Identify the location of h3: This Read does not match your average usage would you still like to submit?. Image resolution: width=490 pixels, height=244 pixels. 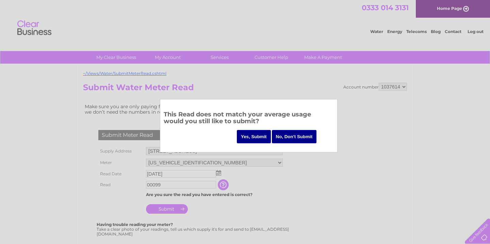
(249, 119).